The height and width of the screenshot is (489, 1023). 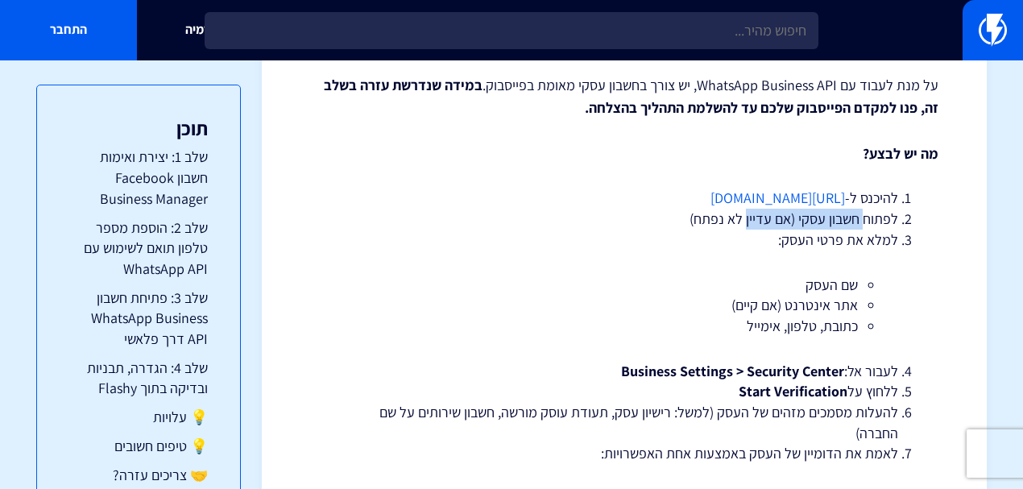 What do you see at coordinates (624, 283) in the screenshot?
I see `li: למלא את פרטי העסק:` at bounding box center [624, 283].